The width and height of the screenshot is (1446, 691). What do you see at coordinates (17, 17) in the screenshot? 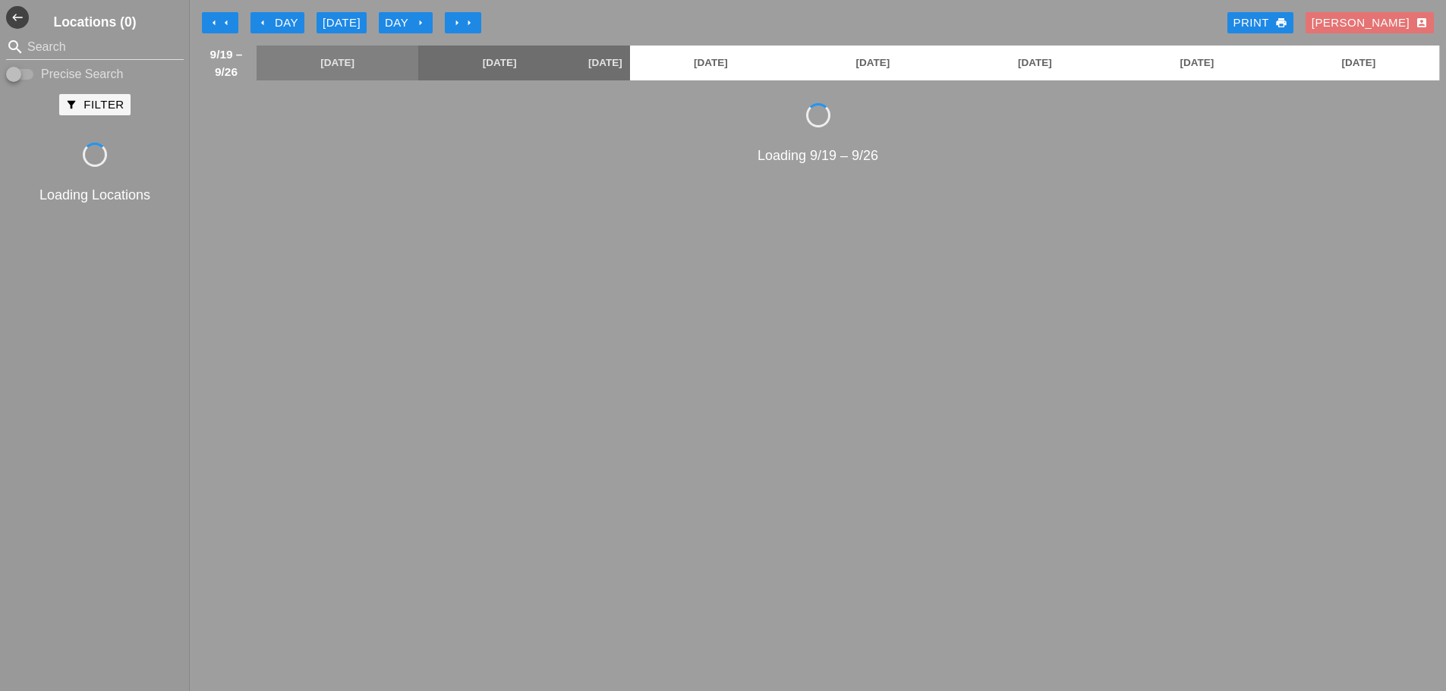
I see `i: west` at bounding box center [17, 17].